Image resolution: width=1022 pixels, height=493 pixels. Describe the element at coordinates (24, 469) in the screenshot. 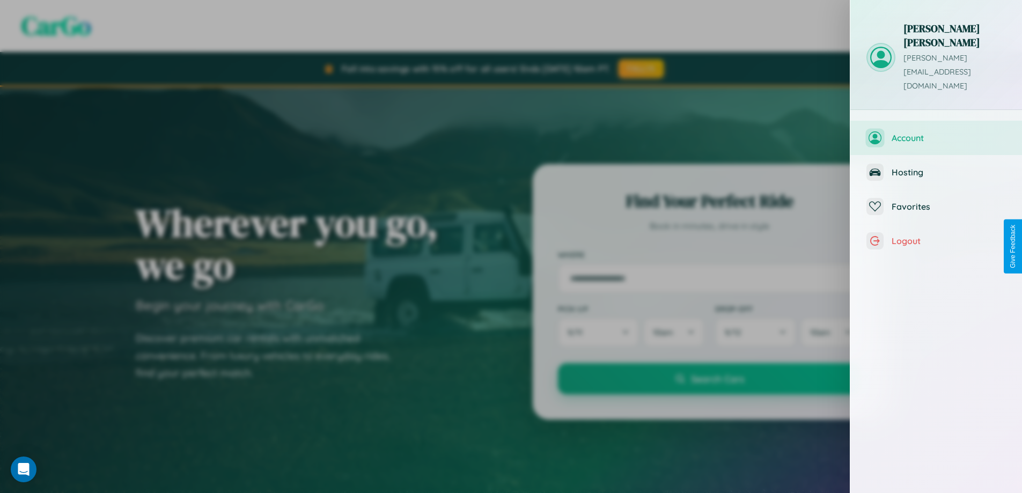

I see `div: Open Intercom Messenger` at that location.